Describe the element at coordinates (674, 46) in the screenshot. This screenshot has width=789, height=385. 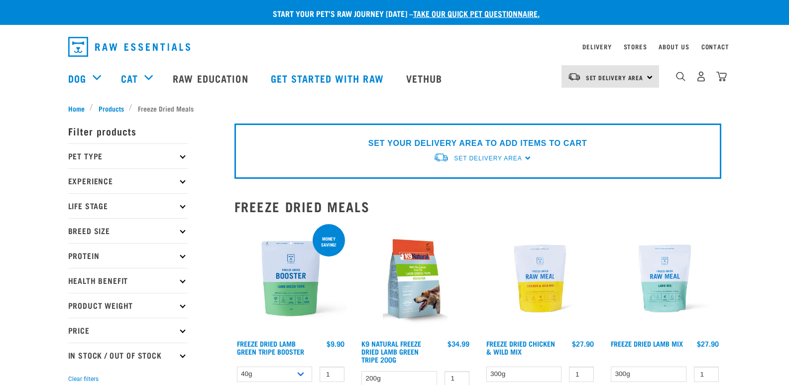
I see `a: About Us` at that location.